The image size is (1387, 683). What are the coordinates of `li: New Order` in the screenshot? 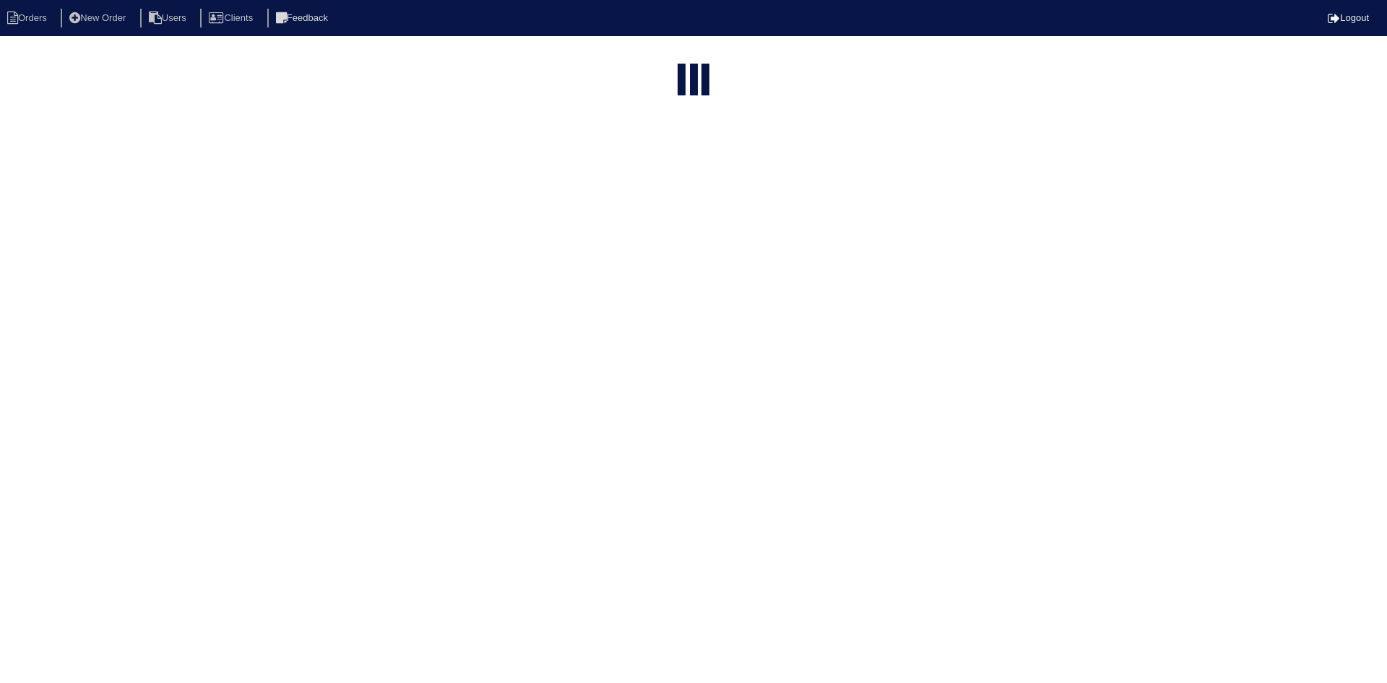 It's located at (99, 18).